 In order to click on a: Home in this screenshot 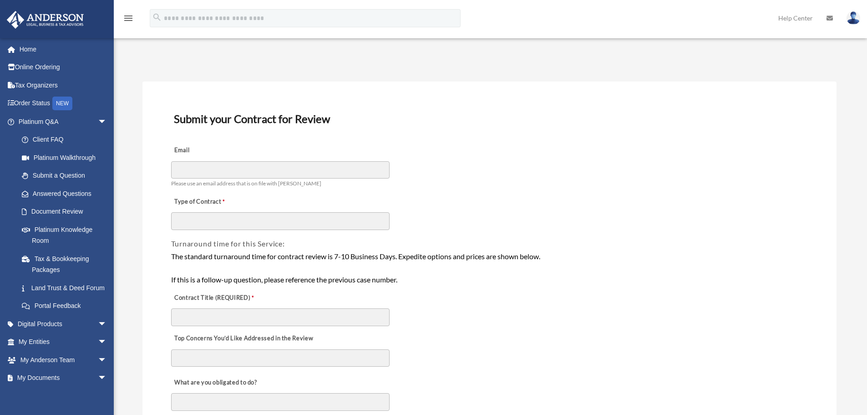, I will do `click(63, 49)`.